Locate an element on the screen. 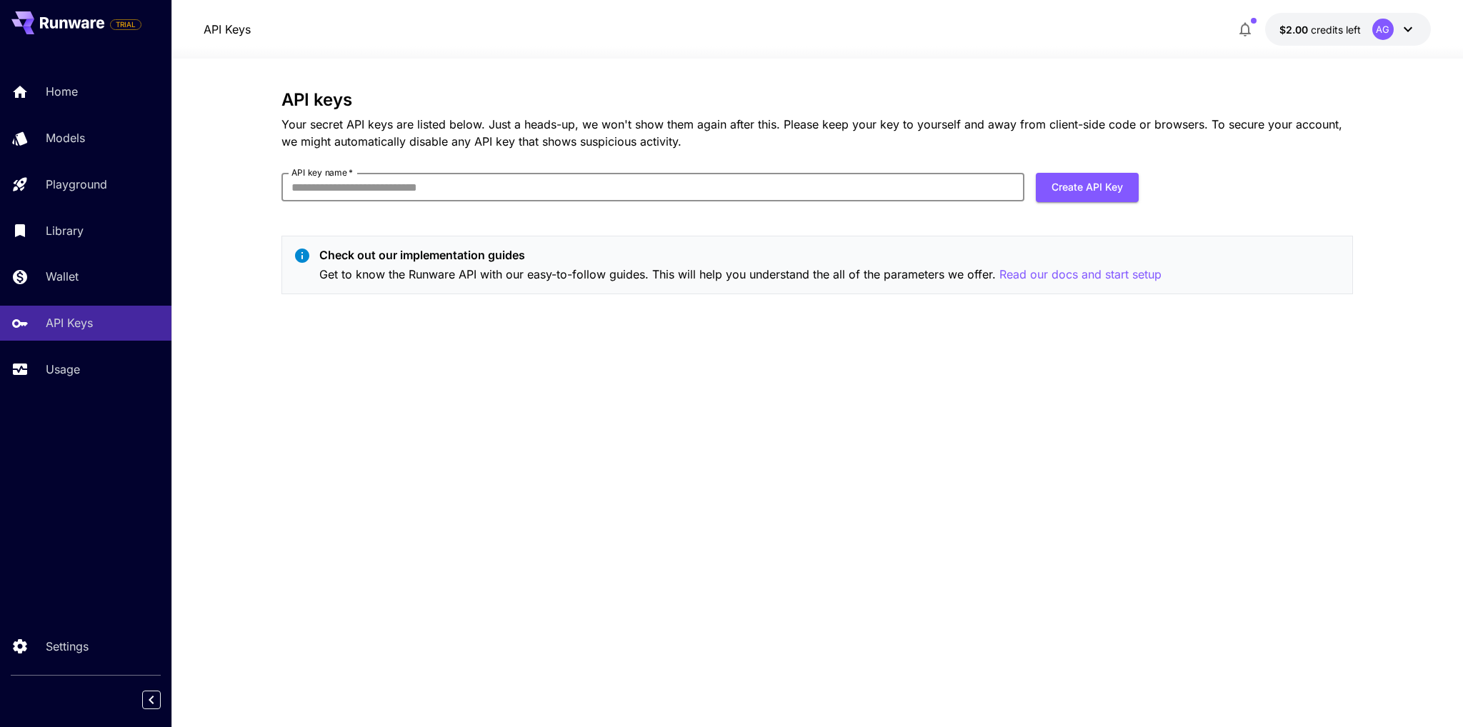 The image size is (1463, 727). span: $2.00 is located at coordinates (1295, 29).